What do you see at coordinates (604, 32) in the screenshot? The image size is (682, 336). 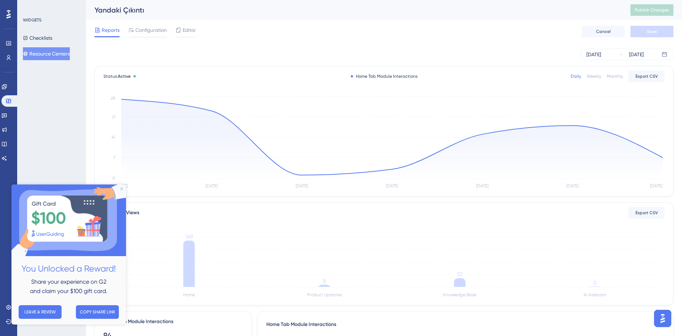 I see `button: Cancel` at bounding box center [604, 32].